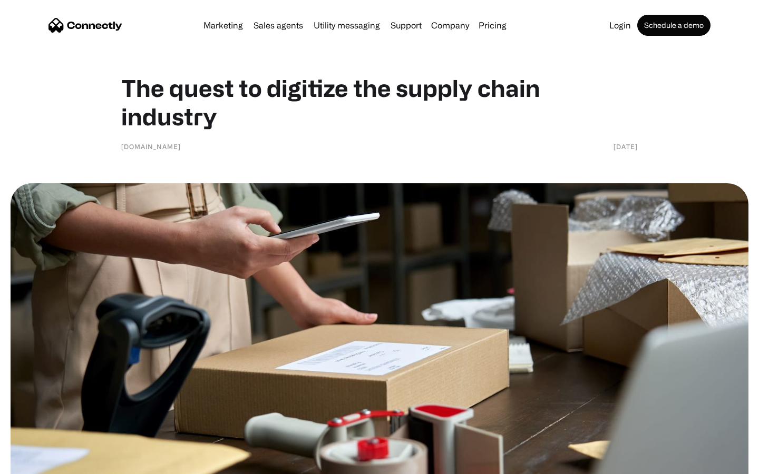 The height and width of the screenshot is (474, 759). Describe the element at coordinates (673, 25) in the screenshot. I see `a: Schedule a demo` at that location.